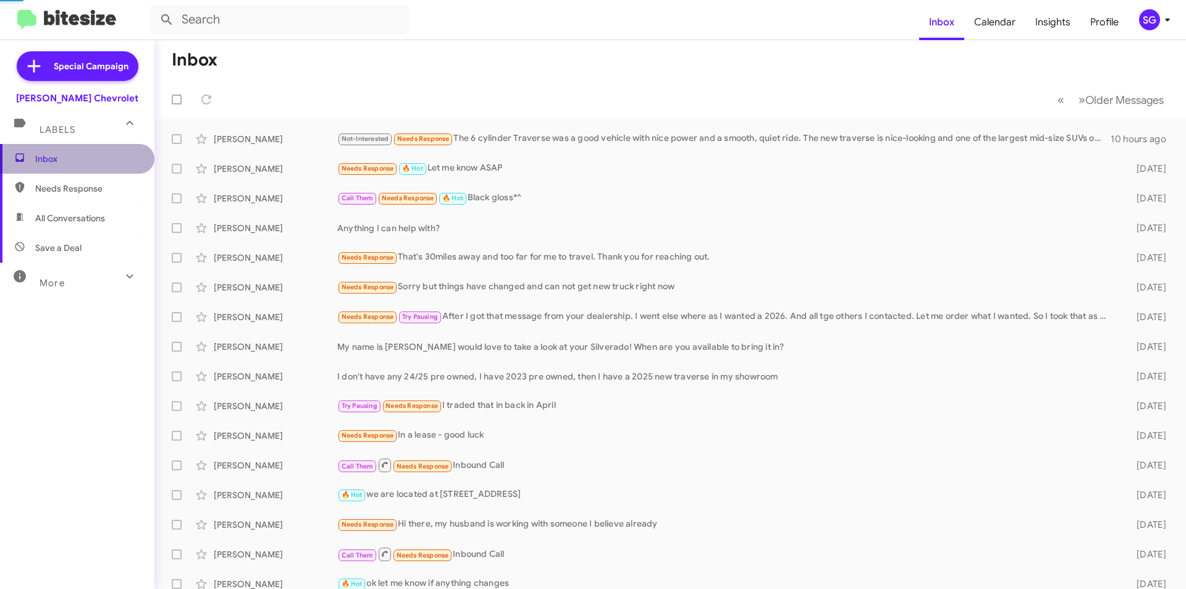  I want to click on a: Special Campaign, so click(77, 66).